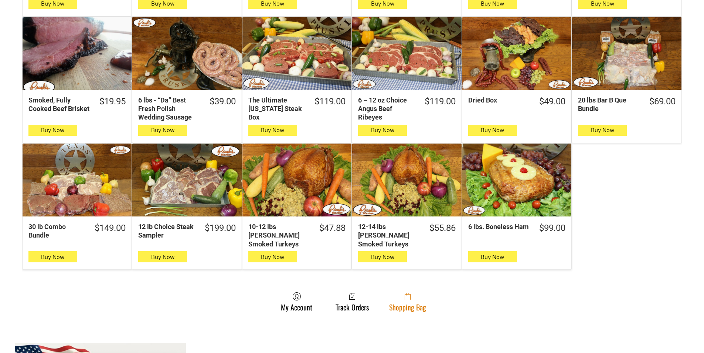 This screenshot has height=353, width=704. I want to click on a: $119.006 – 12 oz Choice Angus Beef Ribeyes, so click(407, 109).